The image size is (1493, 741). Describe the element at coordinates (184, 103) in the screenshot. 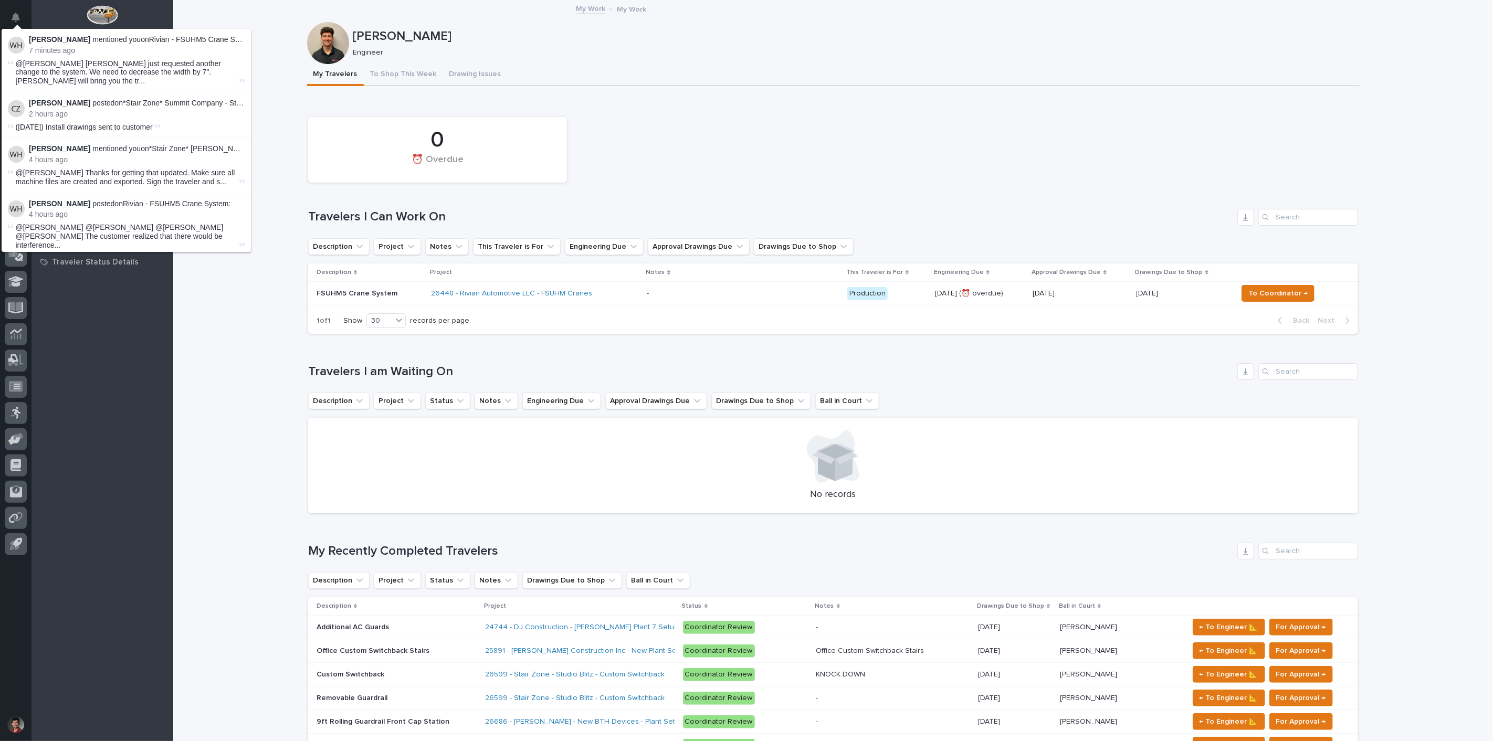

I see `a: *Stair Zone* Summit Company - Stair` at that location.